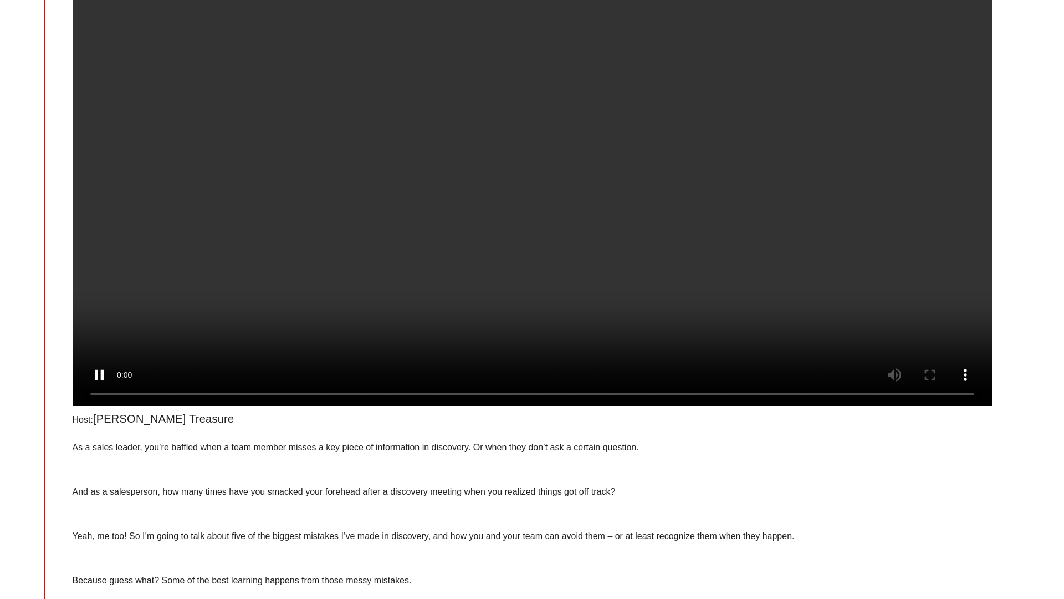 The image size is (1064, 599). What do you see at coordinates (532, 536) in the screenshot?
I see `p: Yeah, me too! So I’m going to talk about five of the biggest mistakes I’ve made in discovery, and...` at bounding box center [532, 536].